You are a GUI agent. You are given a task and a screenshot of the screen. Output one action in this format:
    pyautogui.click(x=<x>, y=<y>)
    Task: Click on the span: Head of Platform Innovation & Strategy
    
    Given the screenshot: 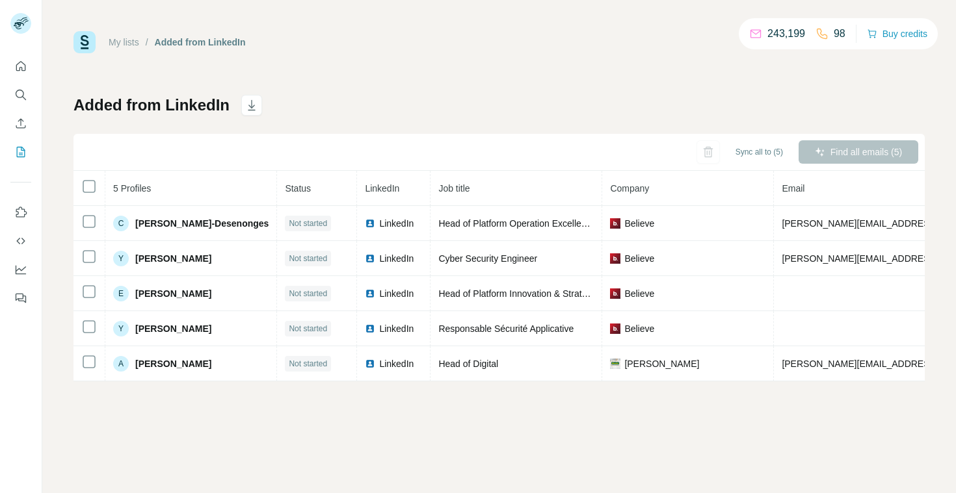 What is the action you would take?
    pyautogui.click(x=517, y=294)
    